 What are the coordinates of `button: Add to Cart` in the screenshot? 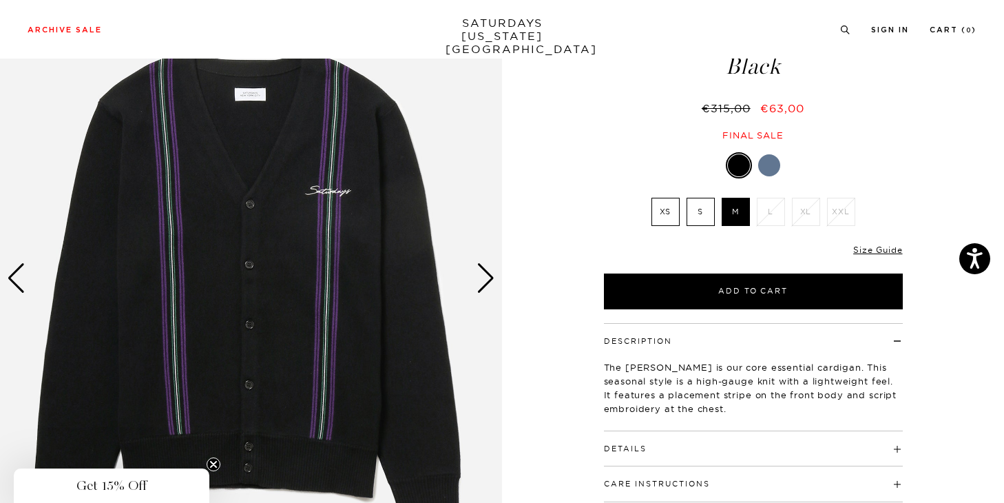 It's located at (753, 291).